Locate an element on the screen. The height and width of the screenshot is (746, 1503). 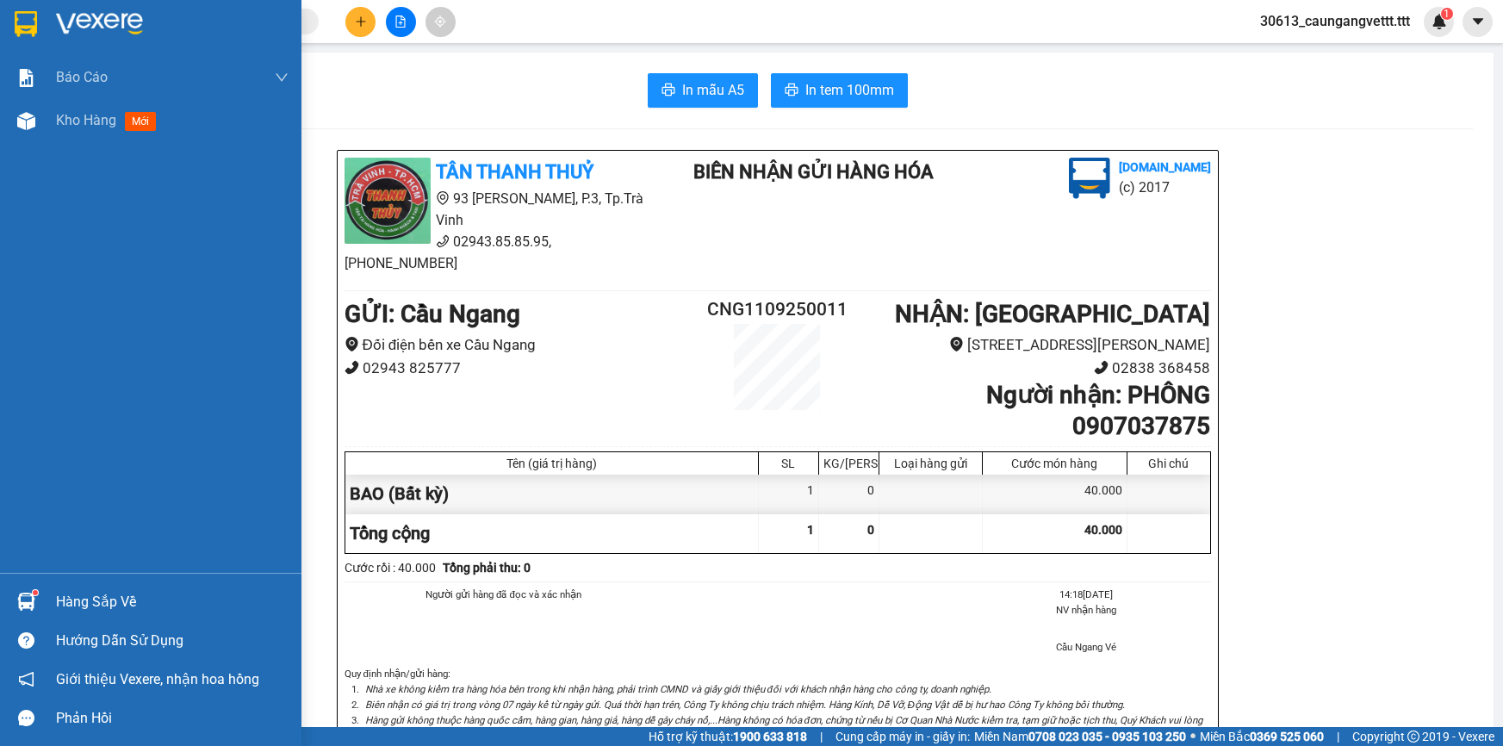
div: 1 is located at coordinates (789, 493).